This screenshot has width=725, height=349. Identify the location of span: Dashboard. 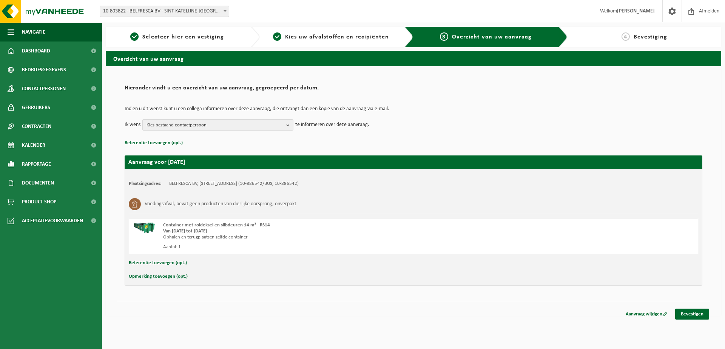
(36, 51).